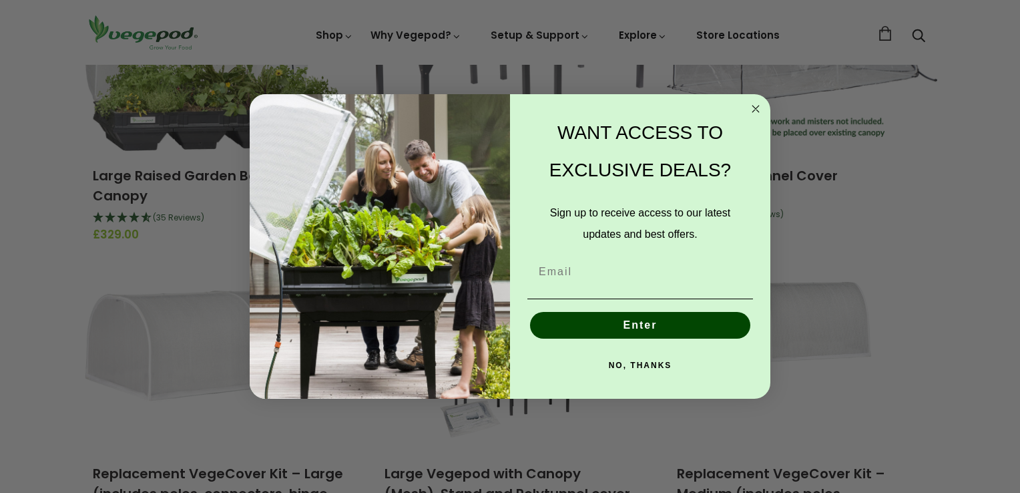 The height and width of the screenshot is (493, 1020). What do you see at coordinates (640, 223) in the screenshot?
I see `span: Sign up to receive access to our latest updates and best offers.` at bounding box center [640, 223].